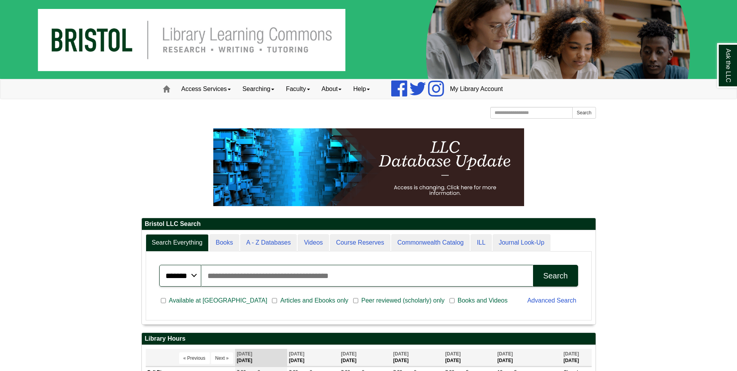  What do you see at coordinates (522, 243) in the screenshot?
I see `a: Journal Look-Up` at bounding box center [522, 243].